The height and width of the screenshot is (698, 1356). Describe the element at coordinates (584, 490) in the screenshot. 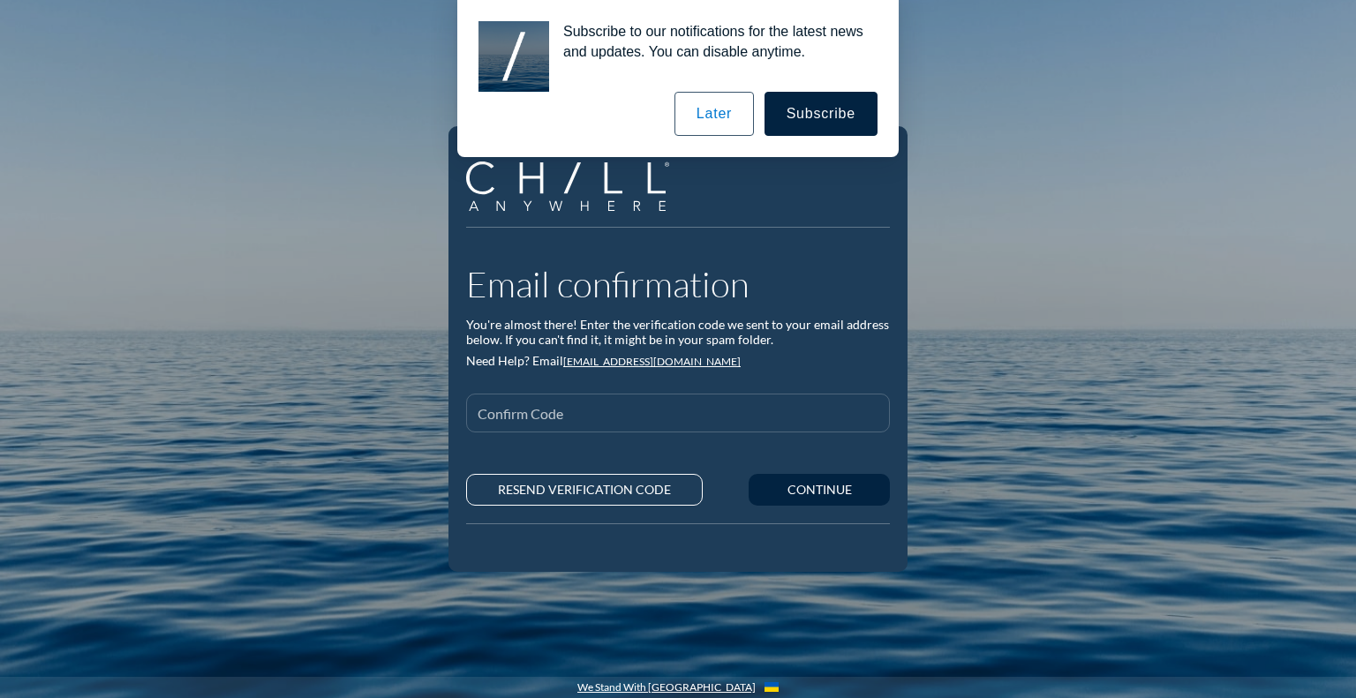

I see `button: RESEND VERIFICATION CODE` at that location.